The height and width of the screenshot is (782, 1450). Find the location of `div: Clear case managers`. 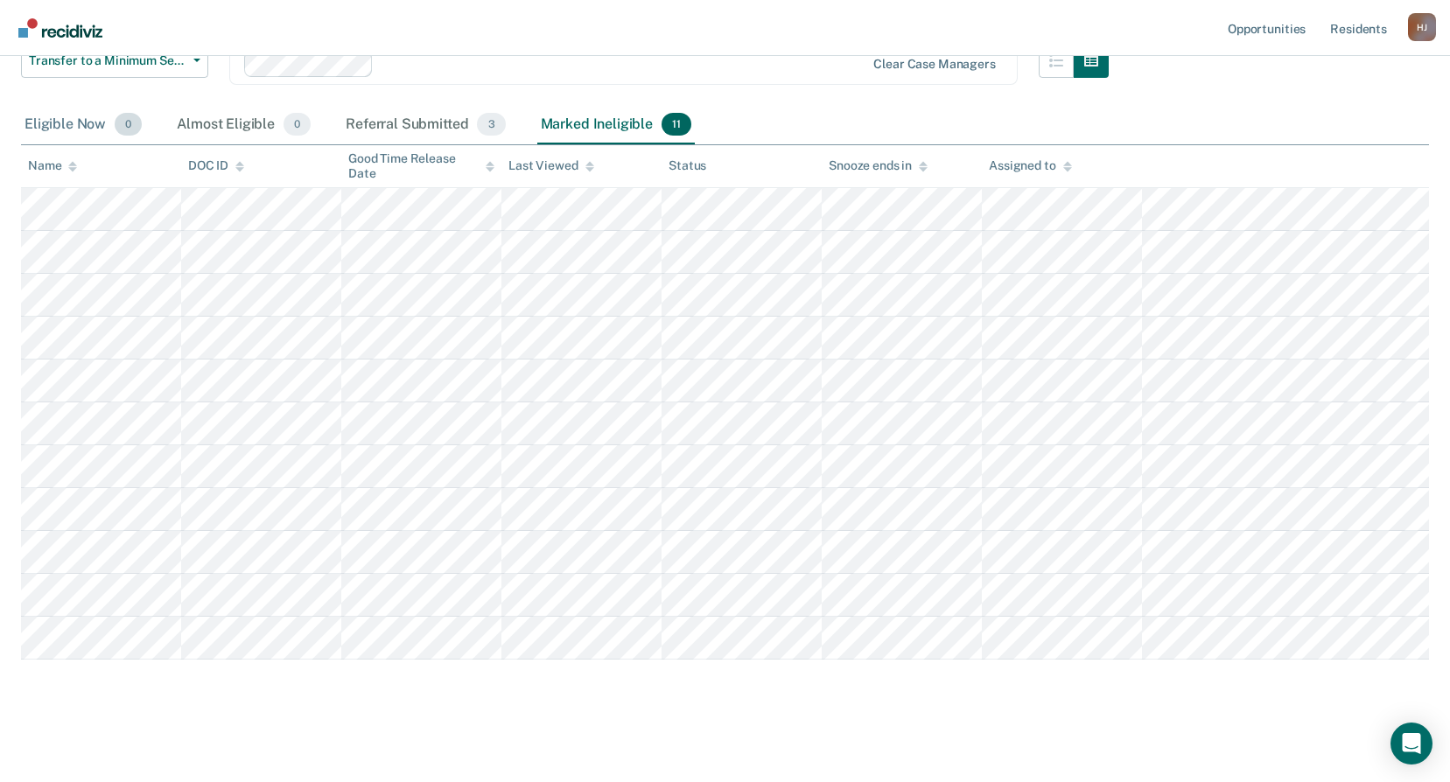

div: Clear case managers is located at coordinates (934, 64).